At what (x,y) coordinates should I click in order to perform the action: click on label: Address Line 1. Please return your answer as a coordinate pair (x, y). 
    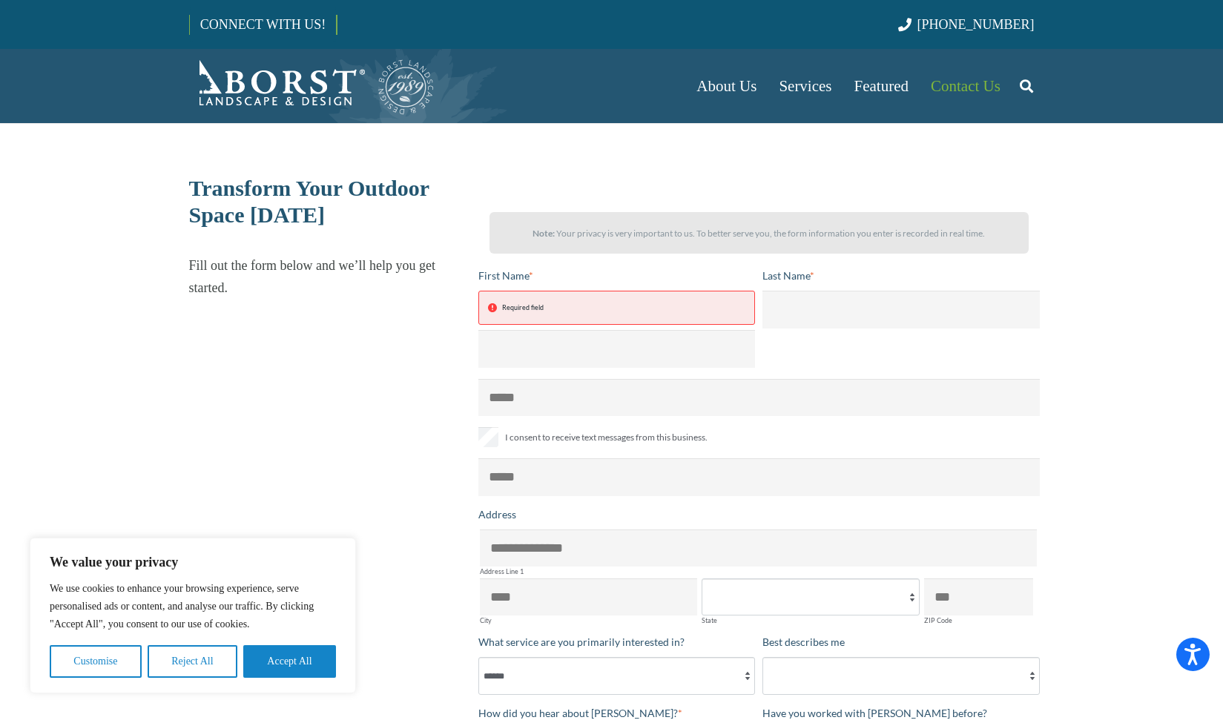
    Looking at the image, I should click on (758, 571).